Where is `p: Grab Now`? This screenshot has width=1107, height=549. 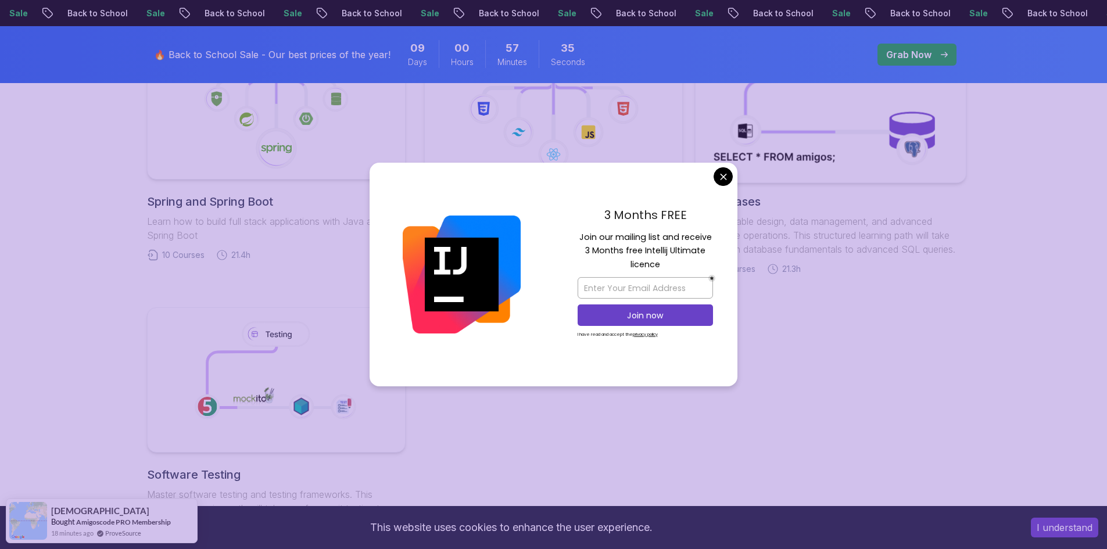 p: Grab Now is located at coordinates (909, 55).